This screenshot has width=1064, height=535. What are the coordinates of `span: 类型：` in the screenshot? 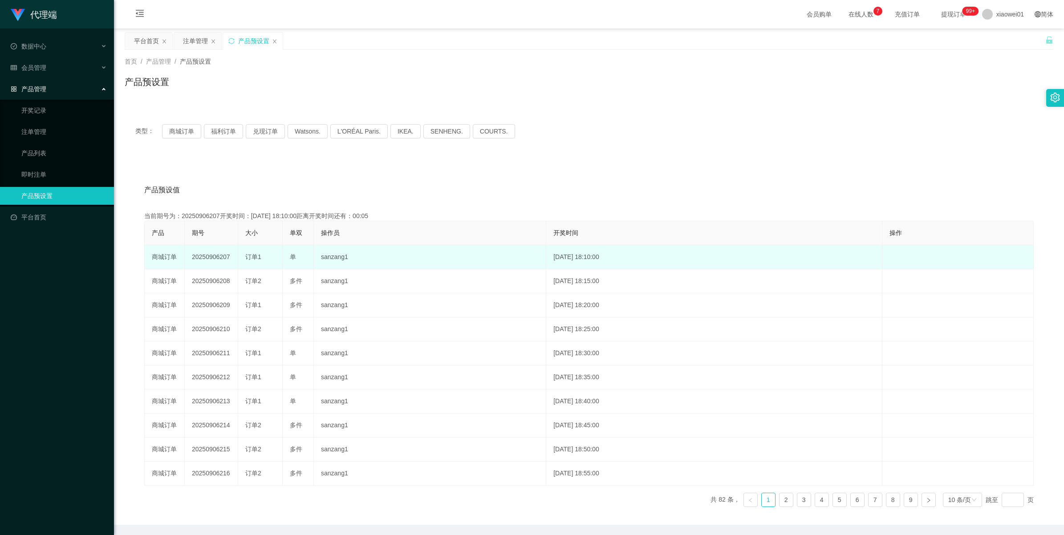 It's located at (149, 131).